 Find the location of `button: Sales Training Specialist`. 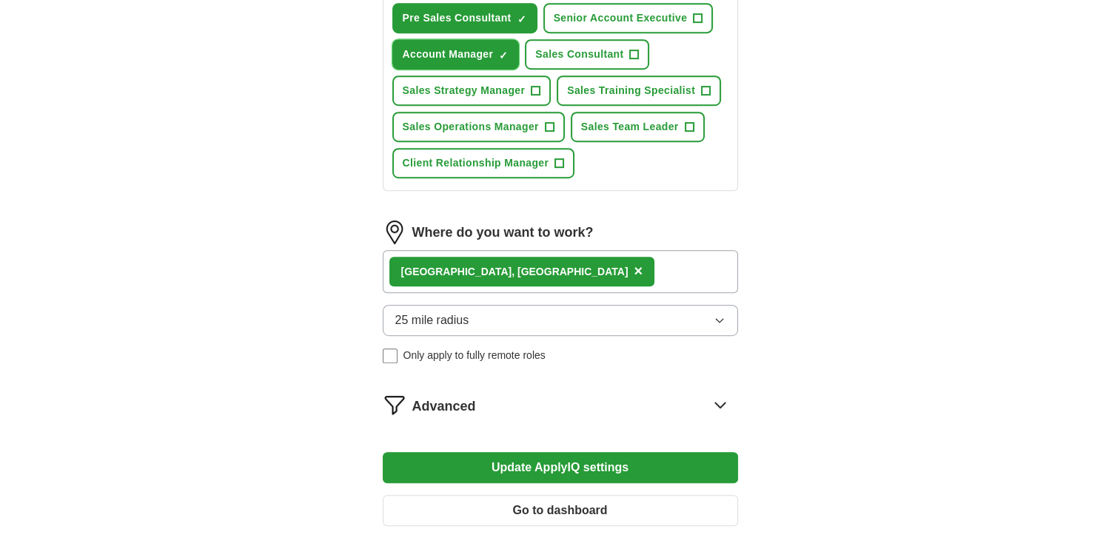

button: Sales Training Specialist is located at coordinates (639, 90).